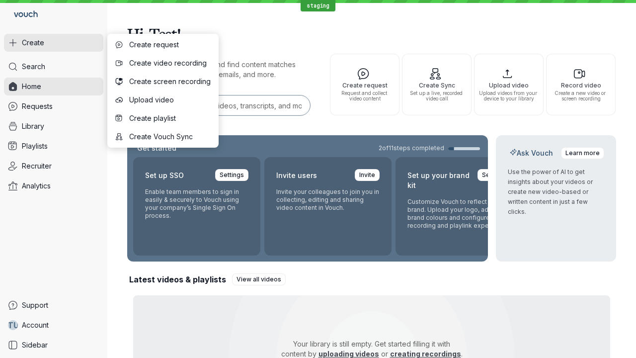 Image resolution: width=636 pixels, height=358 pixels. What do you see at coordinates (367, 175) in the screenshot?
I see `a: Invite` at bounding box center [367, 175].